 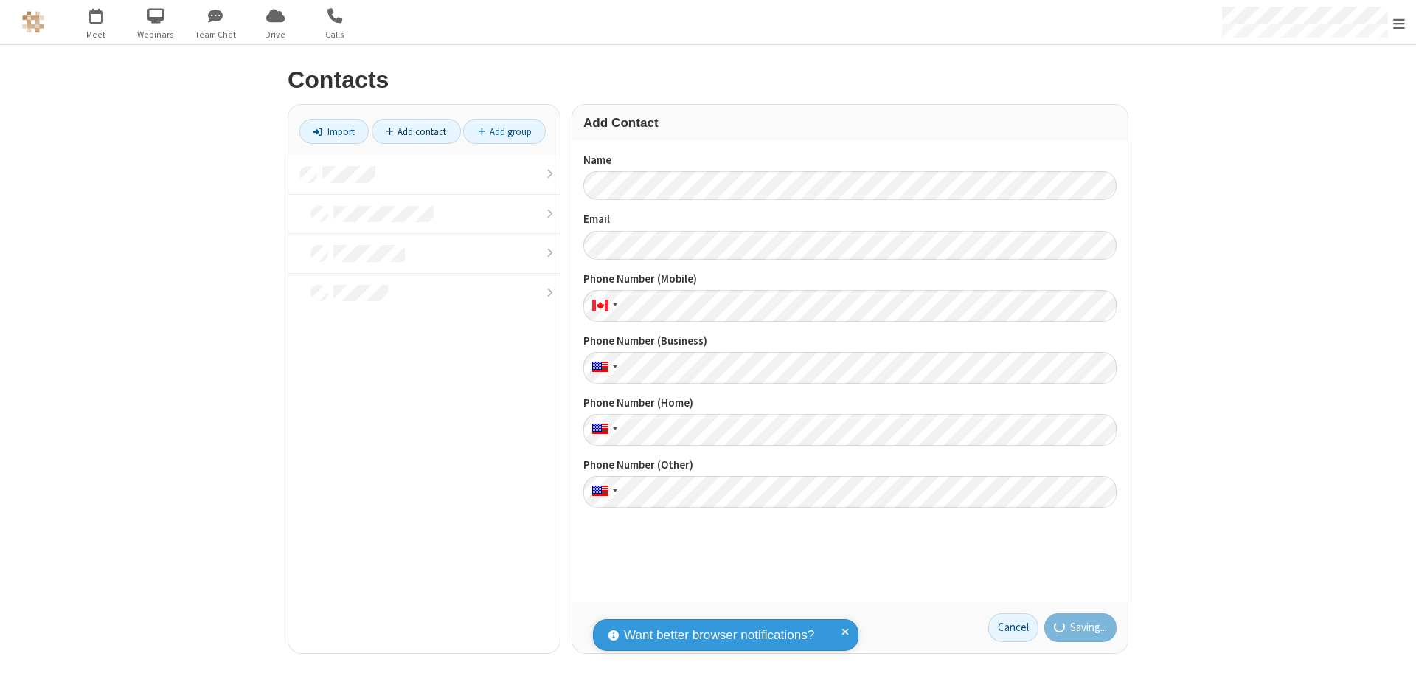 I want to click on h2: Contacts, so click(x=708, y=80).